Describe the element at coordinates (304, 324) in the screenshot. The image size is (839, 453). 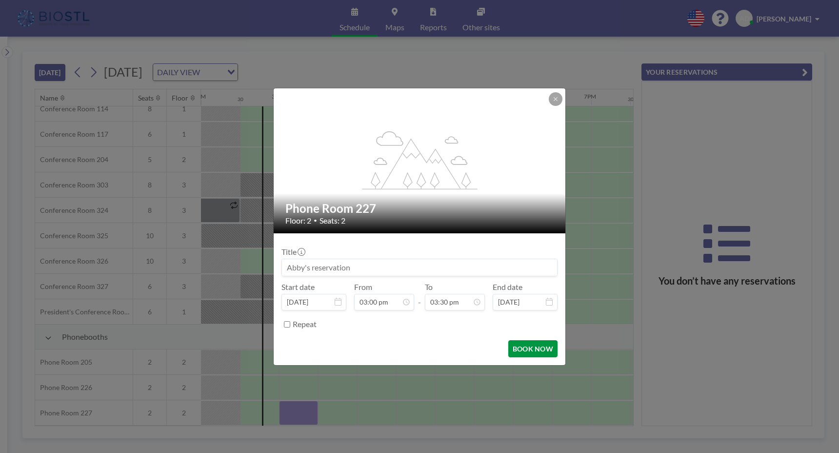
I see `label: Repeat` at that location.